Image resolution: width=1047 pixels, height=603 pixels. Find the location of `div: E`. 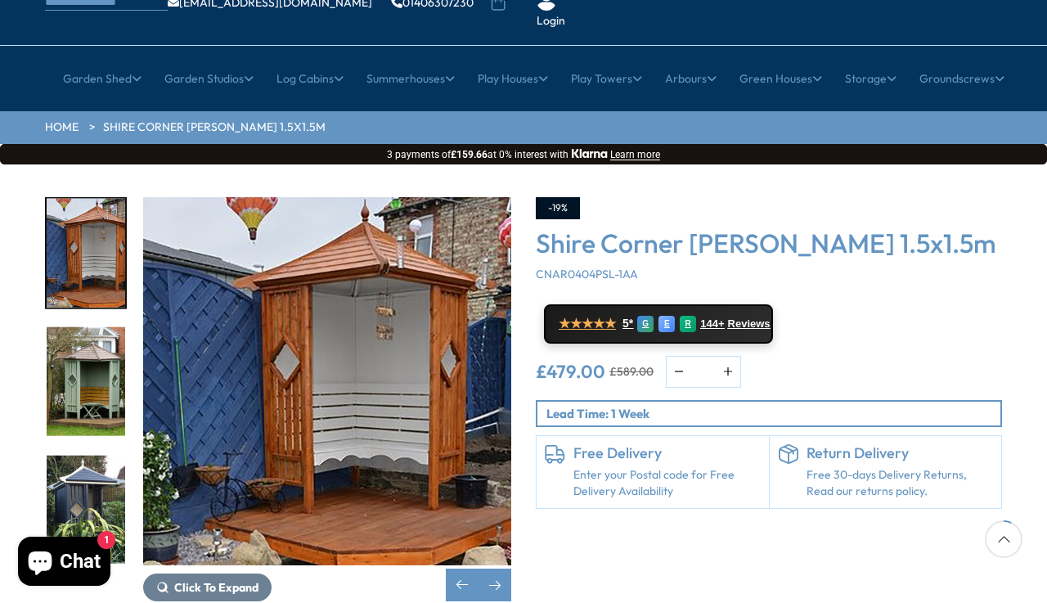

div: E is located at coordinates (667, 324).